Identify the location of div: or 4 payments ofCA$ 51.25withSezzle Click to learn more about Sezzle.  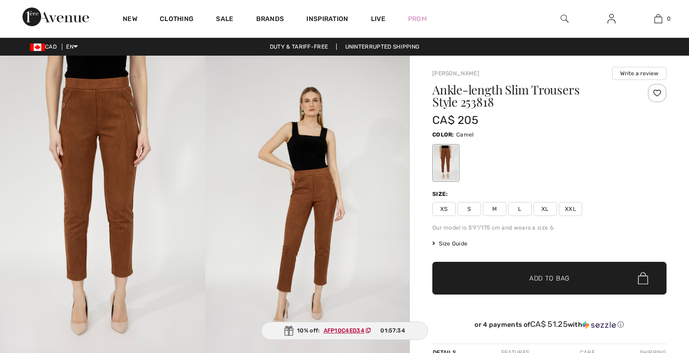
(549, 326).